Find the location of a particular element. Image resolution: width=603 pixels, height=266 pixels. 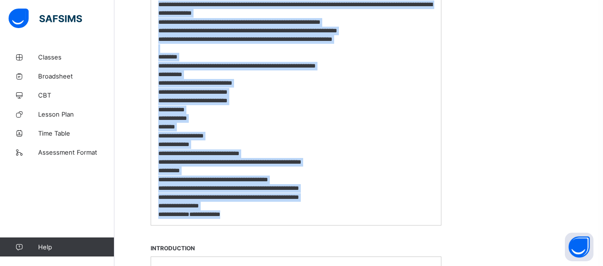

span: Classes is located at coordinates (76, 57).